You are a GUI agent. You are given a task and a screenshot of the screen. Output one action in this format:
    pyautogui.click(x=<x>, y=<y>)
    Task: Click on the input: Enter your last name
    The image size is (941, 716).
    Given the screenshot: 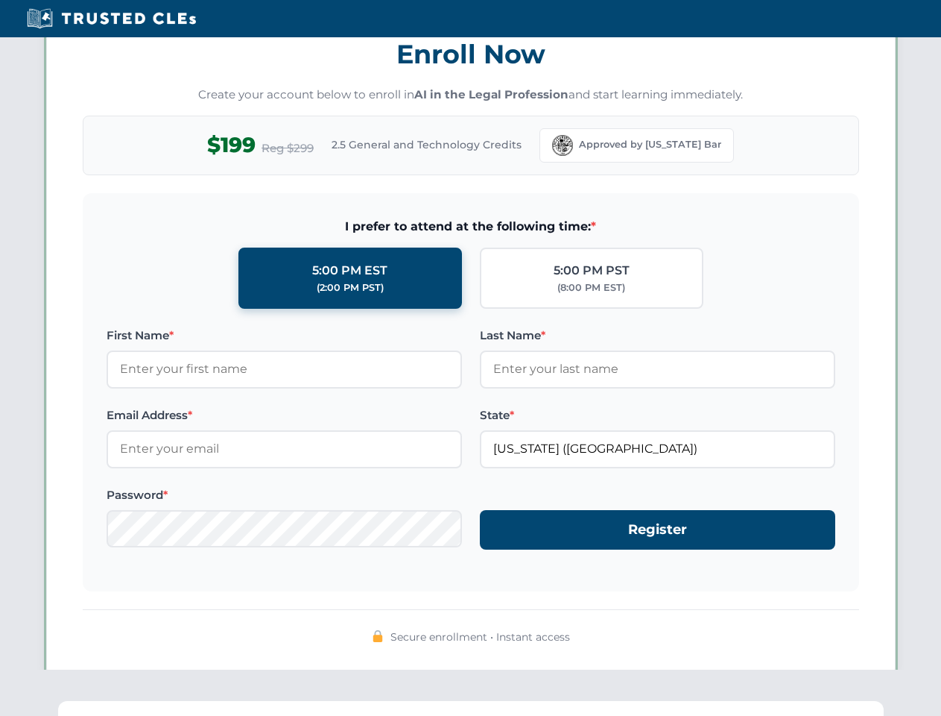 What is the action you would take?
    pyautogui.click(x=657, y=369)
    